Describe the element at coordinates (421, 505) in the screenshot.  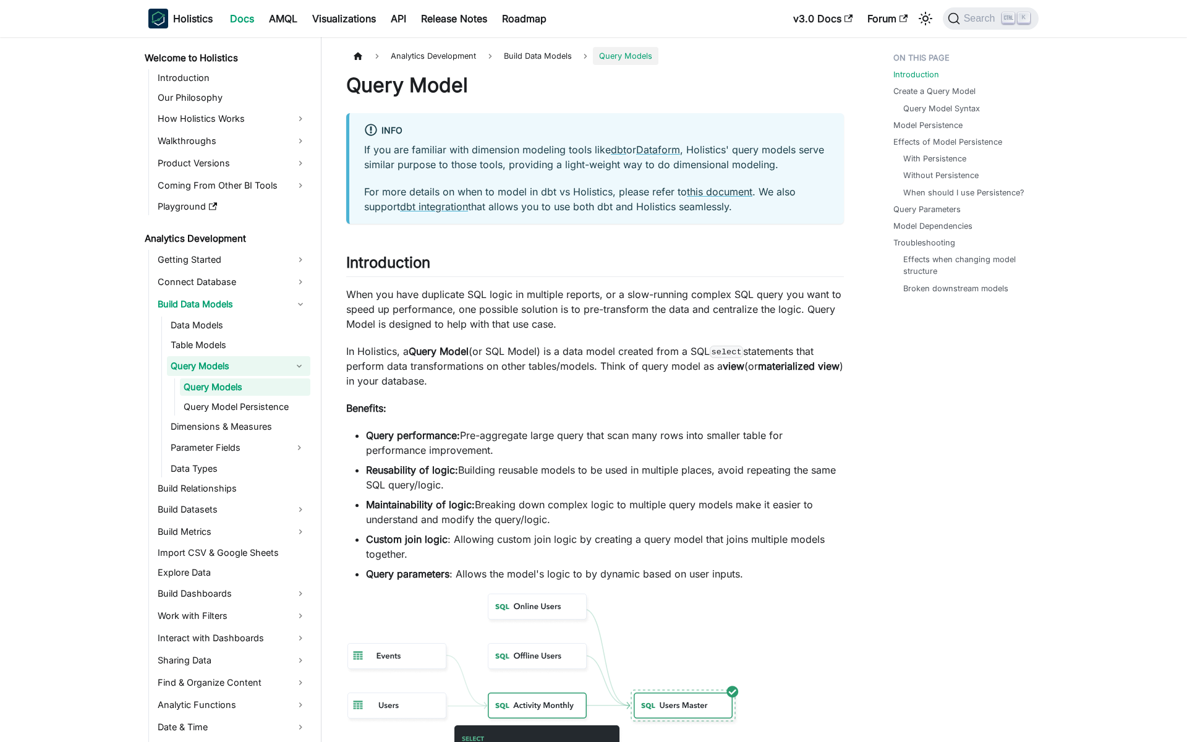
I see `strong: Maintainability of logic:` at that location.